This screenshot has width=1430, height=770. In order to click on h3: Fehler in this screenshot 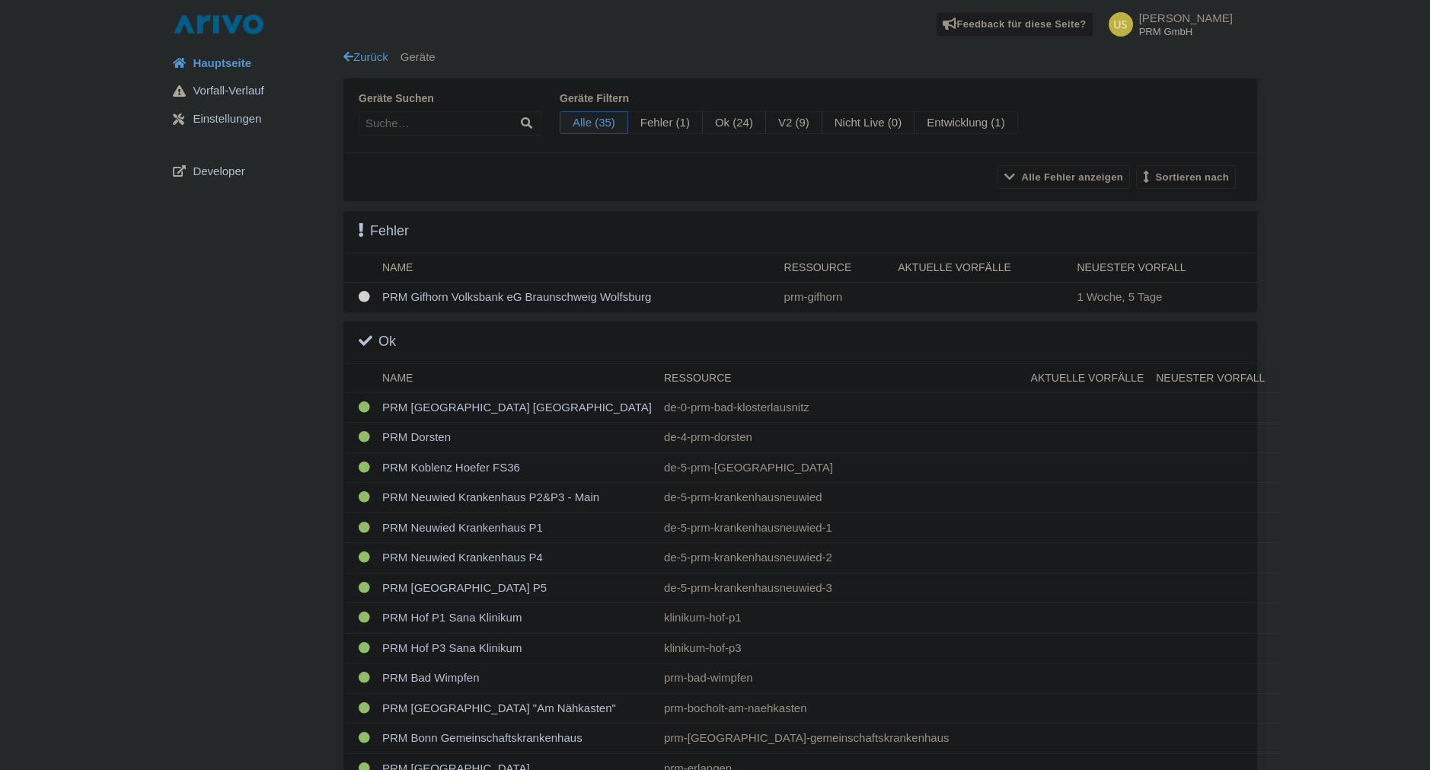, I will do `click(384, 232)`.